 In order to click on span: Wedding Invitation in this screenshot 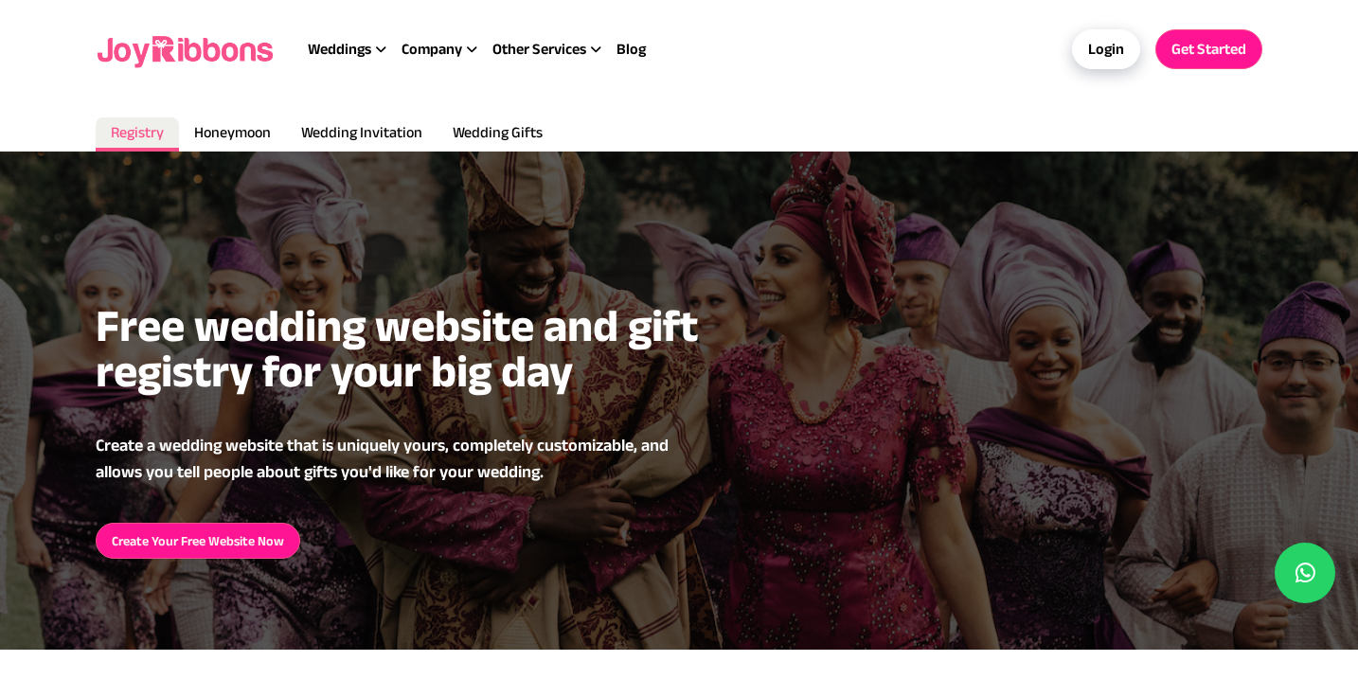, I will do `click(362, 132)`.